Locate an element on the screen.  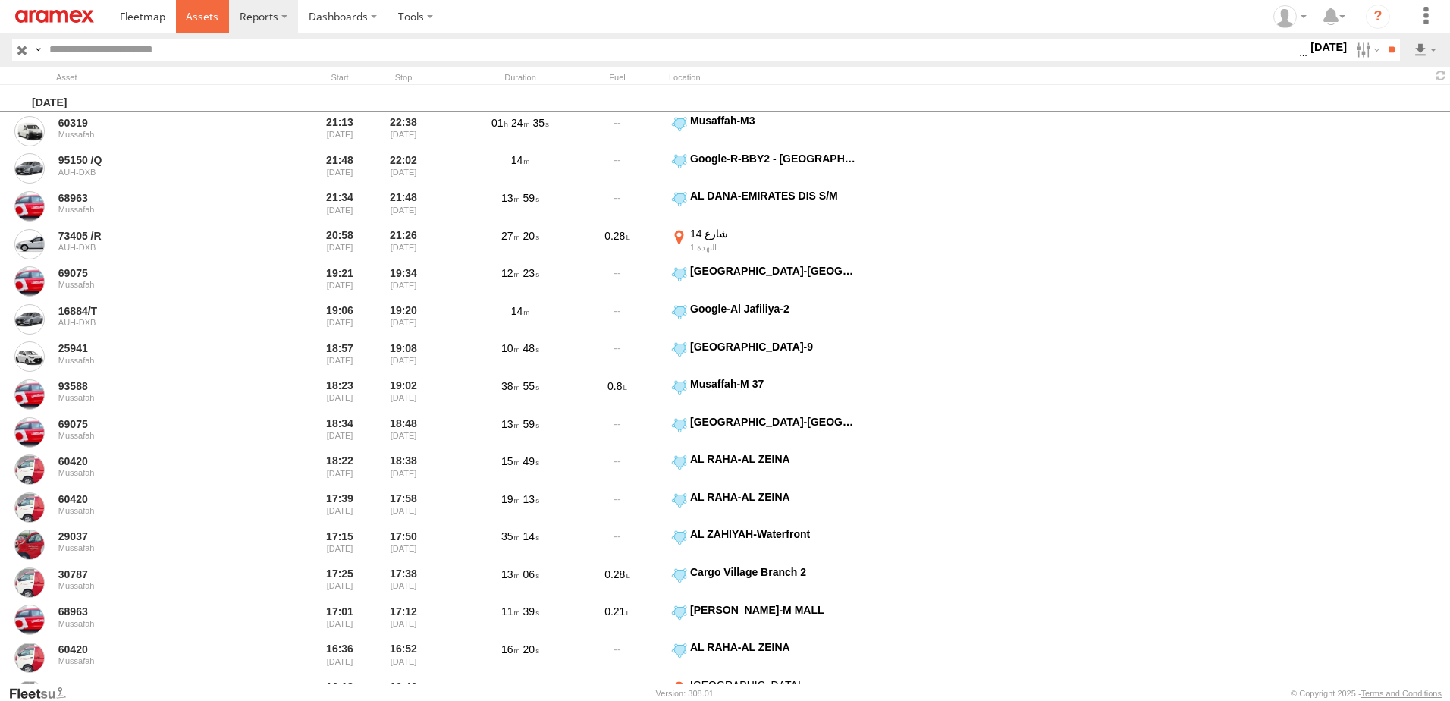
span: 24 is located at coordinates (520, 123).